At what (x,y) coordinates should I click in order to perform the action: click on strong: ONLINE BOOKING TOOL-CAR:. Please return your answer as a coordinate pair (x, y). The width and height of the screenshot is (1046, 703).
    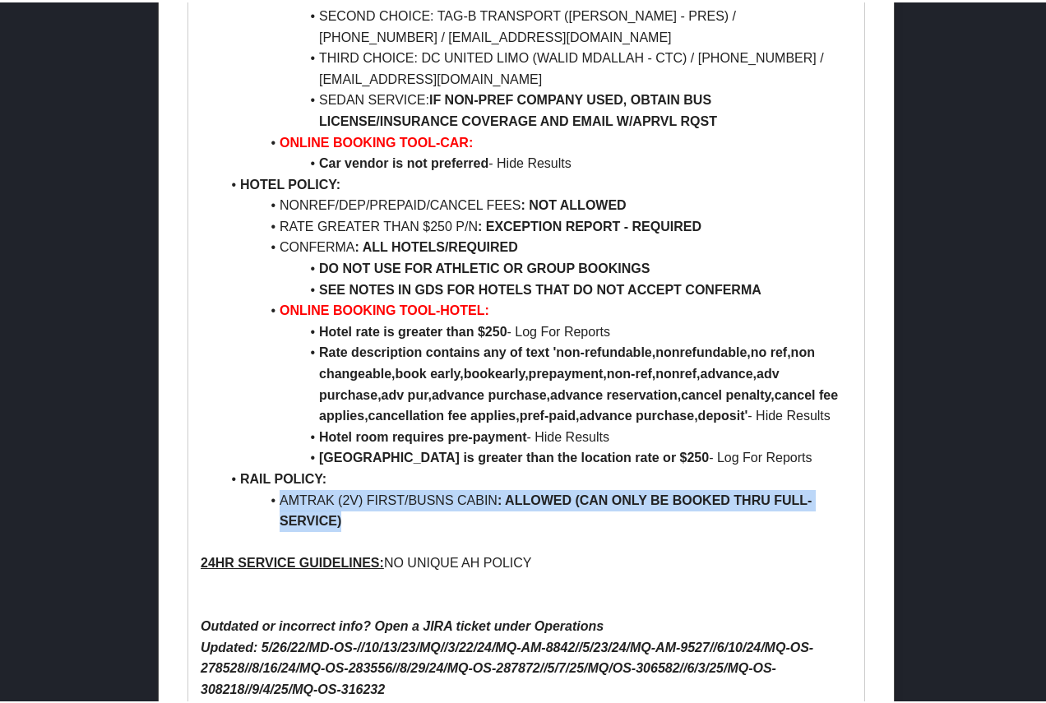
    Looking at the image, I should click on (376, 140).